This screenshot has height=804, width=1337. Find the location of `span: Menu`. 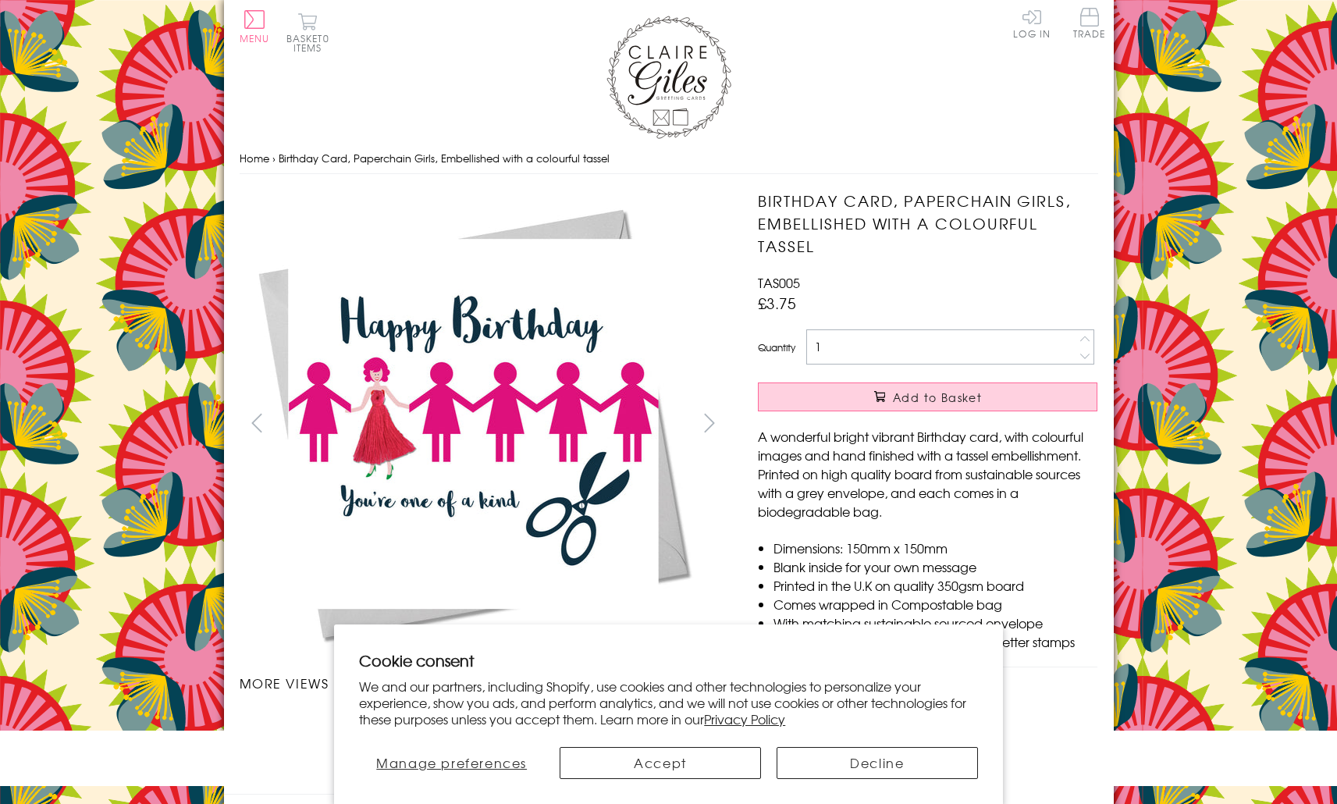

span: Menu is located at coordinates (254, 38).